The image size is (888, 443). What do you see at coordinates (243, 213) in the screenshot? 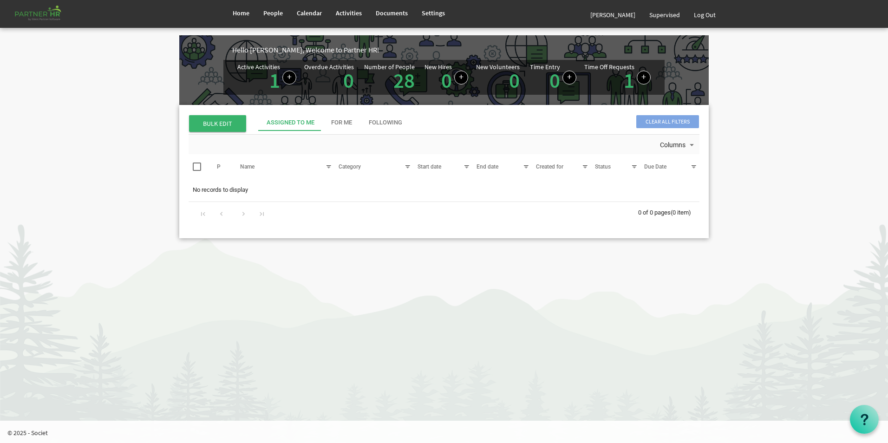
I see `div: Go to next page` at bounding box center [243, 213].